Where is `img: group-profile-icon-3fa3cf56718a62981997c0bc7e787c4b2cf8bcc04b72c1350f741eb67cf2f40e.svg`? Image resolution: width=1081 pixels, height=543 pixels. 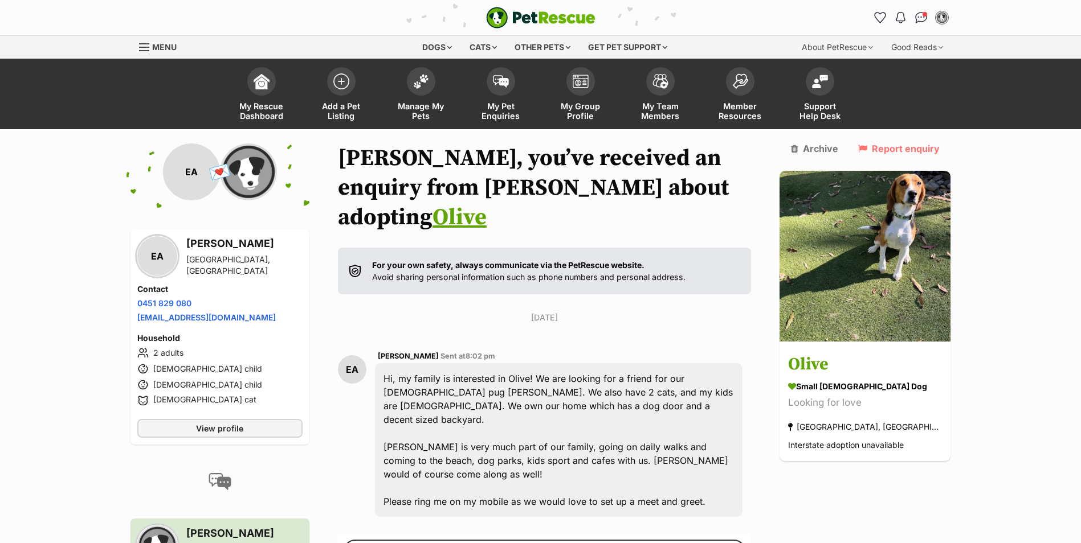
img: group-profile-icon-3fa3cf56718a62981997c0bc7e787c4b2cf8bcc04b72c1350f741eb67cf2f40e.svg is located at coordinates (580, 81).